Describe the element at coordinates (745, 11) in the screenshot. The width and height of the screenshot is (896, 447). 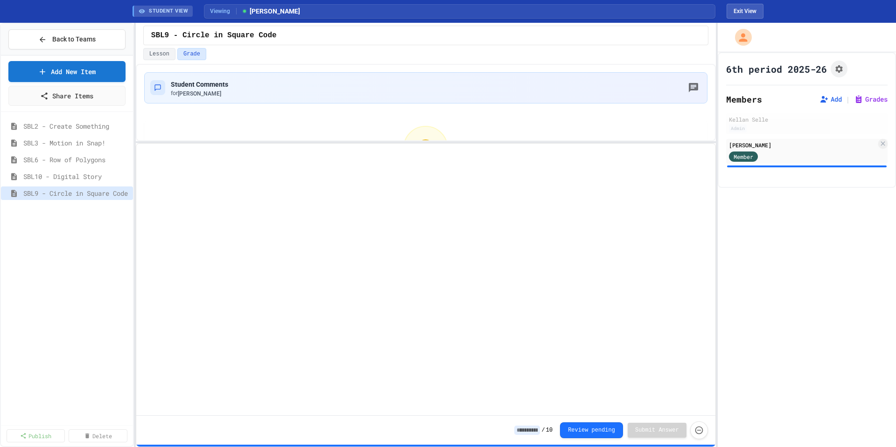
I see `button: Exit student view` at that location.